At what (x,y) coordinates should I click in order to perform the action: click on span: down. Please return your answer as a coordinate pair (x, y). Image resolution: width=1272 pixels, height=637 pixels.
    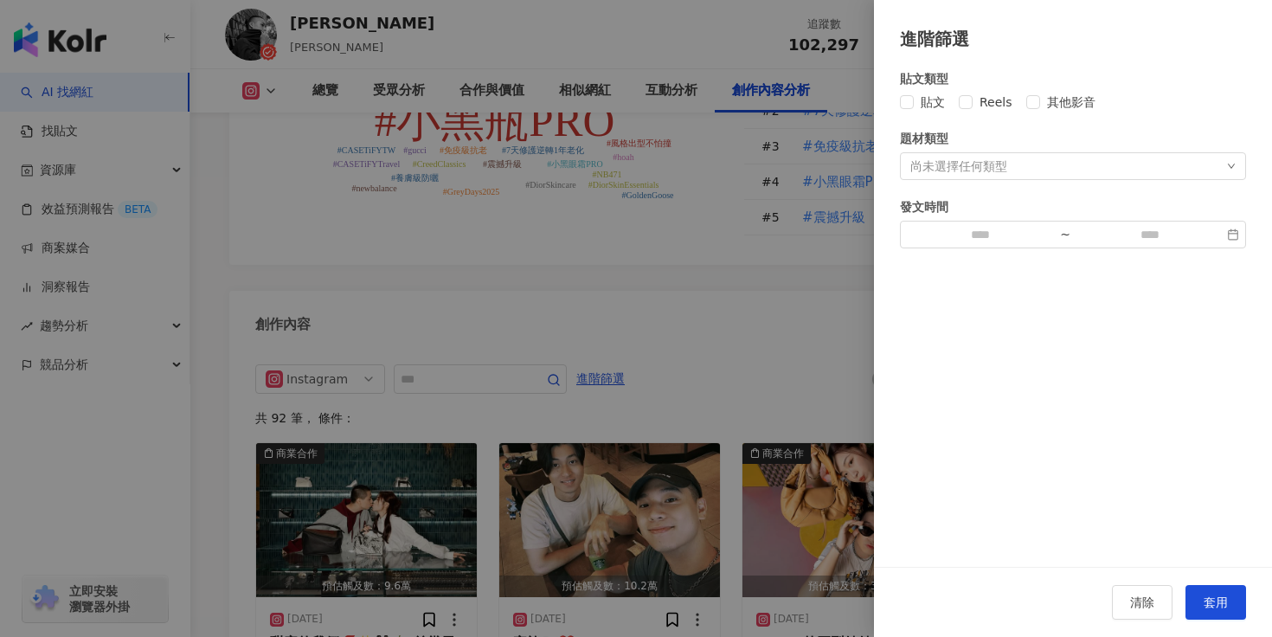
    Looking at the image, I should click on (1232, 166).